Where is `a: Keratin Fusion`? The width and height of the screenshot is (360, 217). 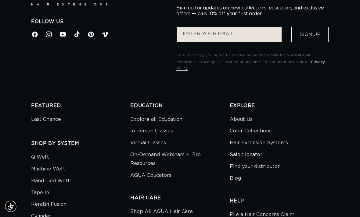
a: Keratin Fusion is located at coordinates (49, 204).